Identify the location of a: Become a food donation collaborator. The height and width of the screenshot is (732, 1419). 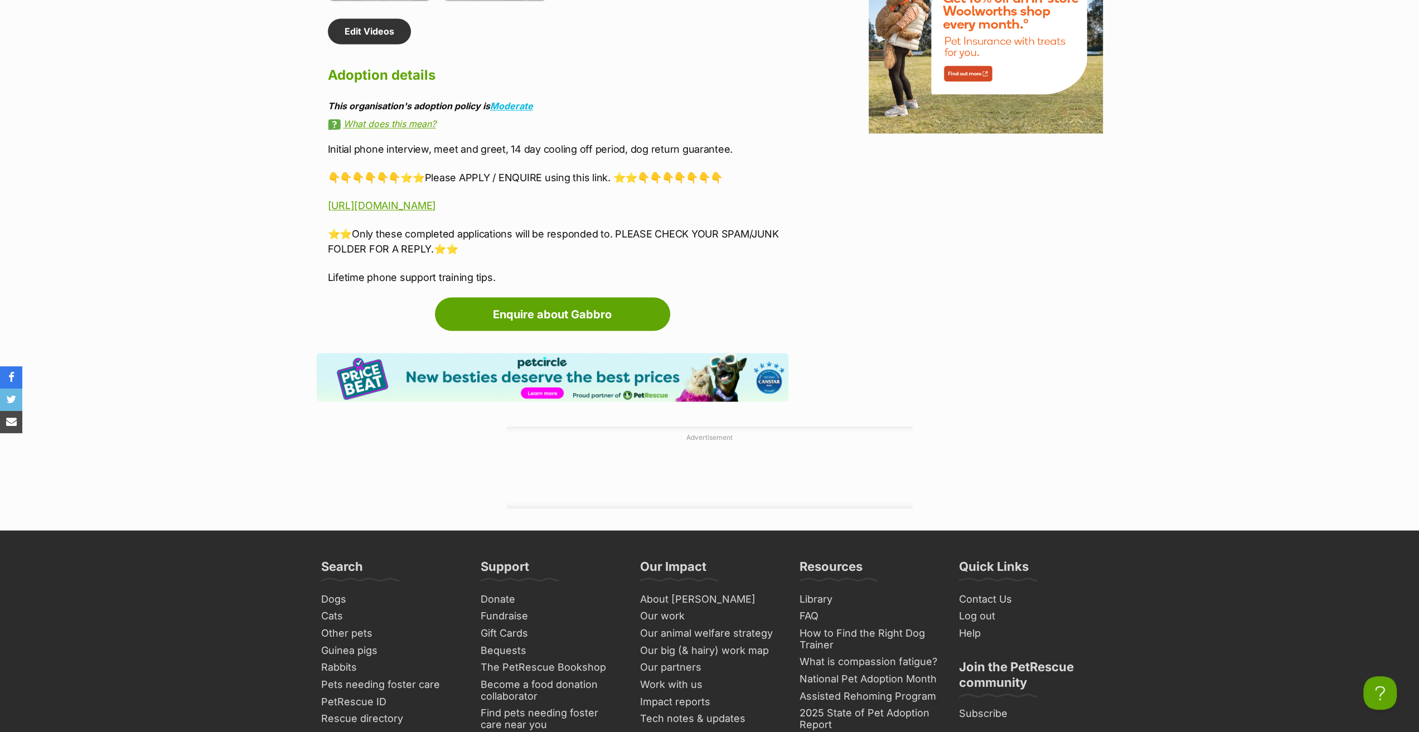
(550, 690).